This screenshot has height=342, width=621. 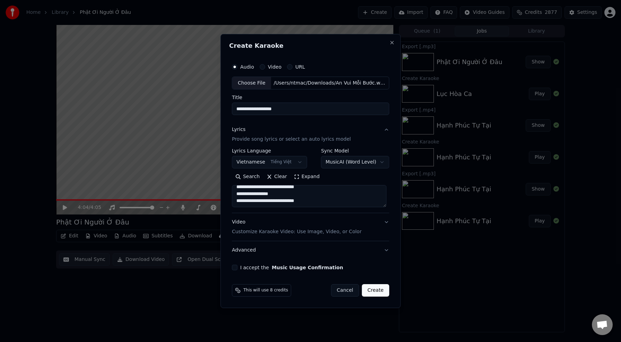 What do you see at coordinates (345, 290) in the screenshot?
I see `button: Cancel` at bounding box center [345, 290].